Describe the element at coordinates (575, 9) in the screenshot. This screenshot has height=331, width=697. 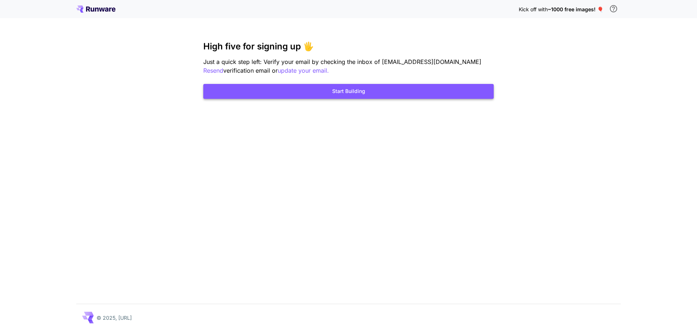
I see `span: ~1000 free images! 🎈` at that location.